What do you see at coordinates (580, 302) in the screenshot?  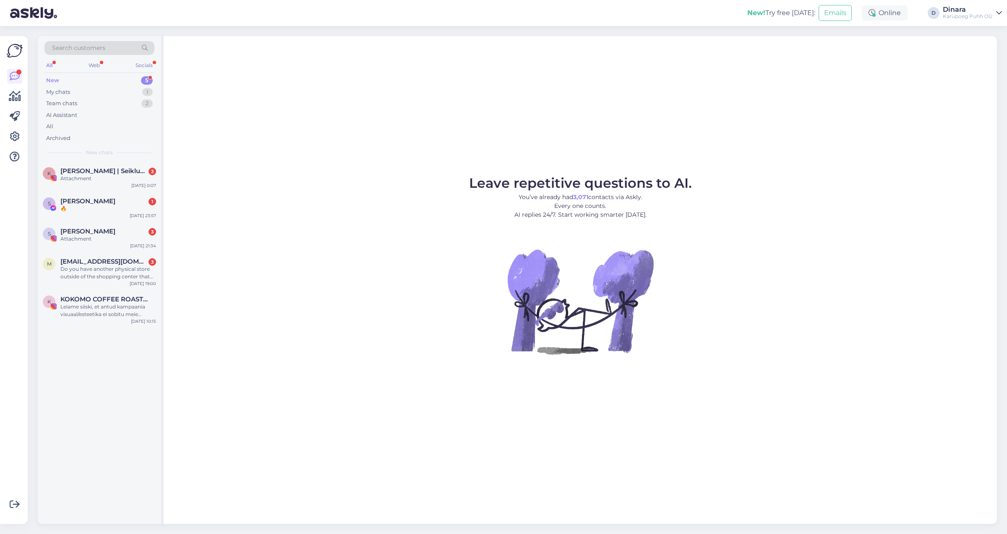 I see `img: No Chat active` at bounding box center [580, 302].